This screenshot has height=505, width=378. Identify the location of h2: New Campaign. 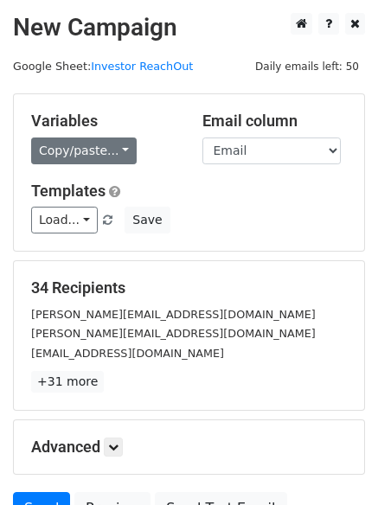
(189, 28).